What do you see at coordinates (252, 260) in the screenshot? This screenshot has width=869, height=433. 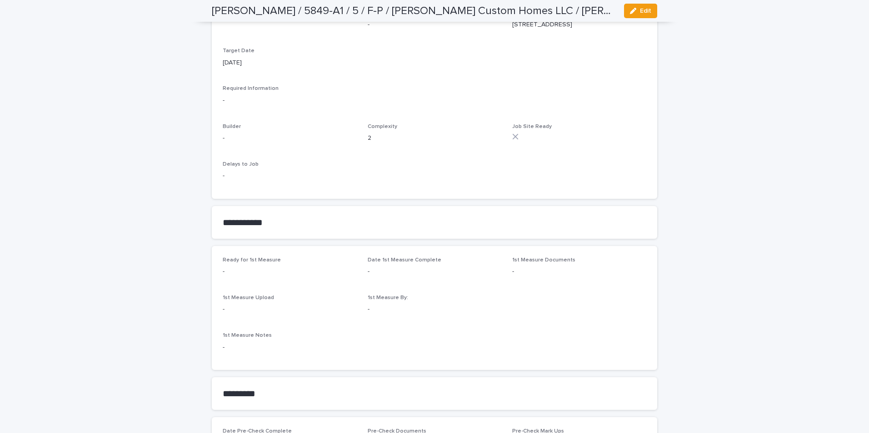 I see `span: Ready for 1st Measure` at bounding box center [252, 260].